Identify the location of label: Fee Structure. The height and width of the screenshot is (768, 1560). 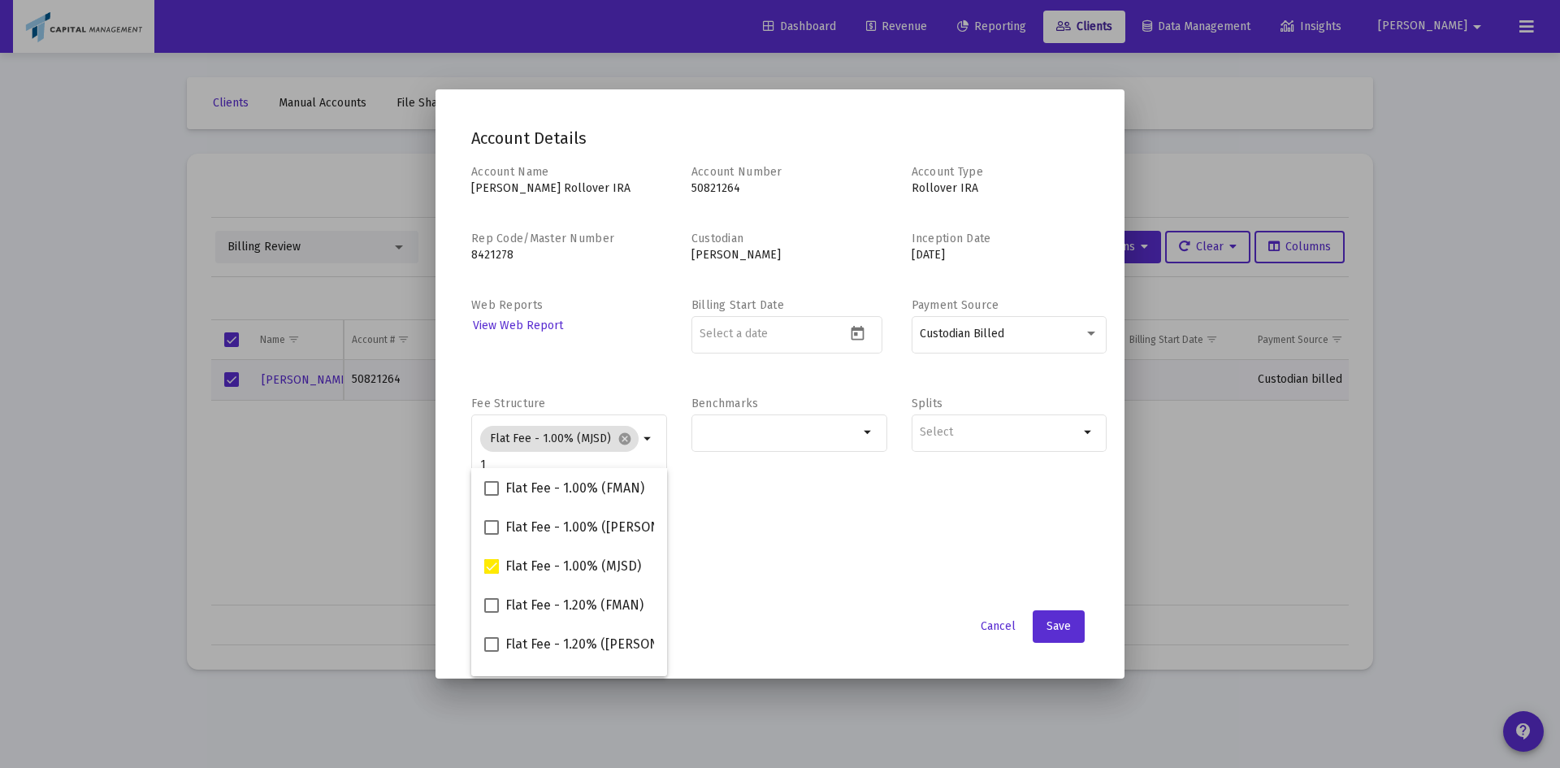
(509, 403).